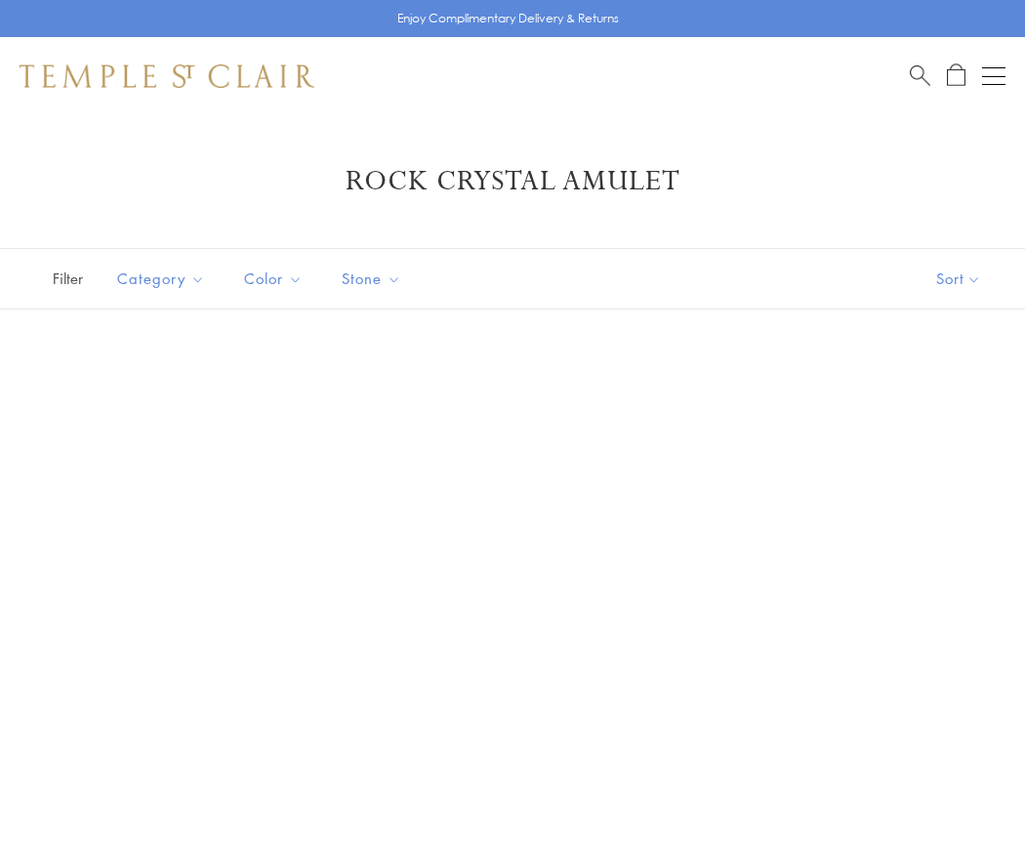 Image resolution: width=1025 pixels, height=867 pixels. Describe the element at coordinates (273, 278) in the screenshot. I see `button: Color` at that location.